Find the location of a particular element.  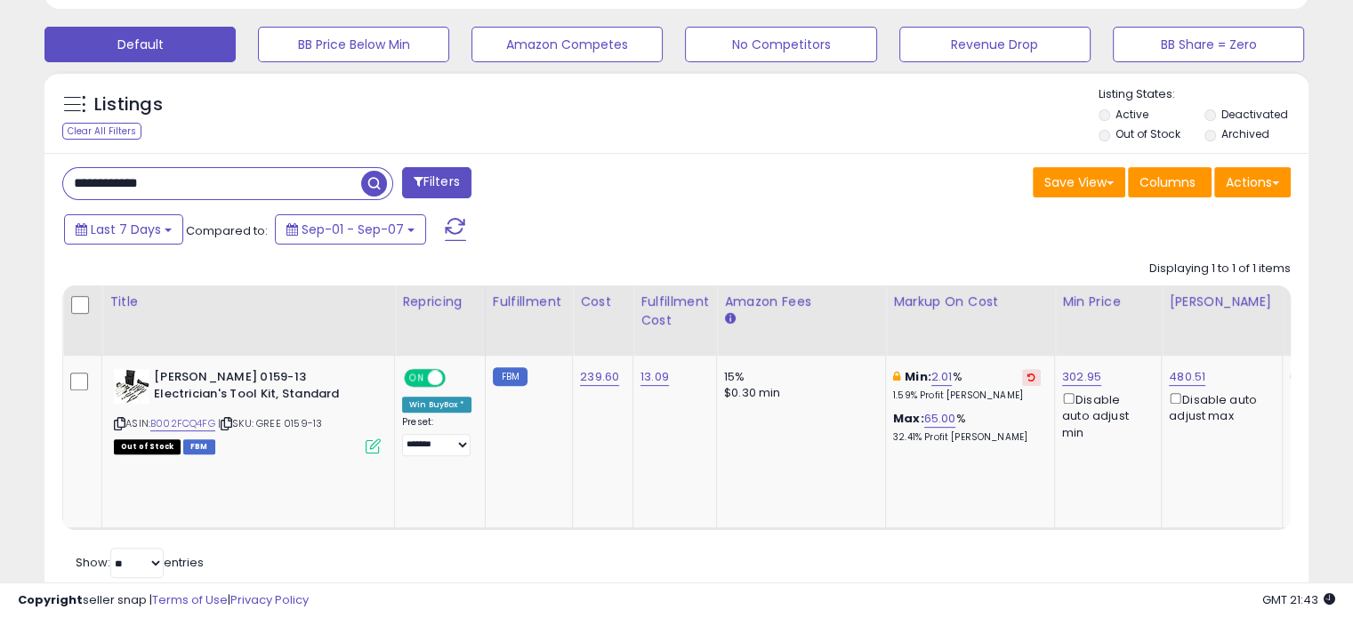

a: 65.00 is located at coordinates (940, 419).